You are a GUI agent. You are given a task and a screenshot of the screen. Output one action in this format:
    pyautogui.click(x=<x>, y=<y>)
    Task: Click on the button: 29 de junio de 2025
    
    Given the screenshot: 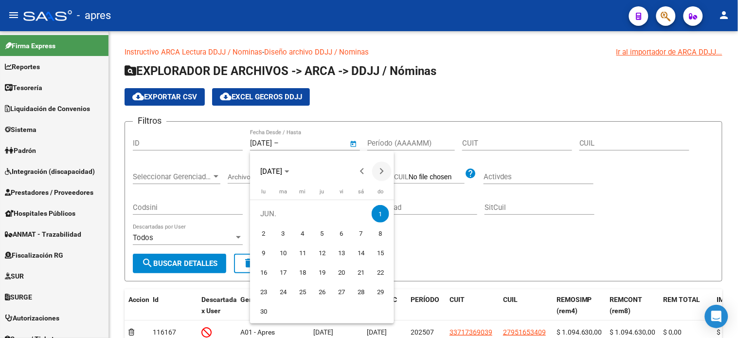 What is the action you would take?
    pyautogui.click(x=381, y=291)
    